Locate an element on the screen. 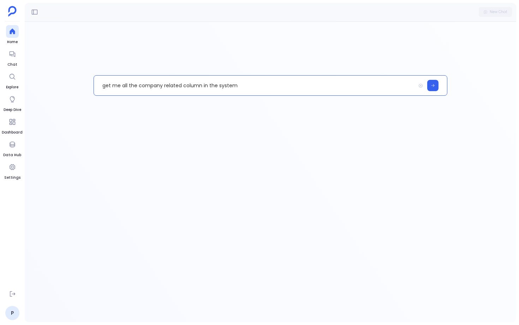 This screenshot has height=325, width=519. a: Chat is located at coordinates (12, 58).